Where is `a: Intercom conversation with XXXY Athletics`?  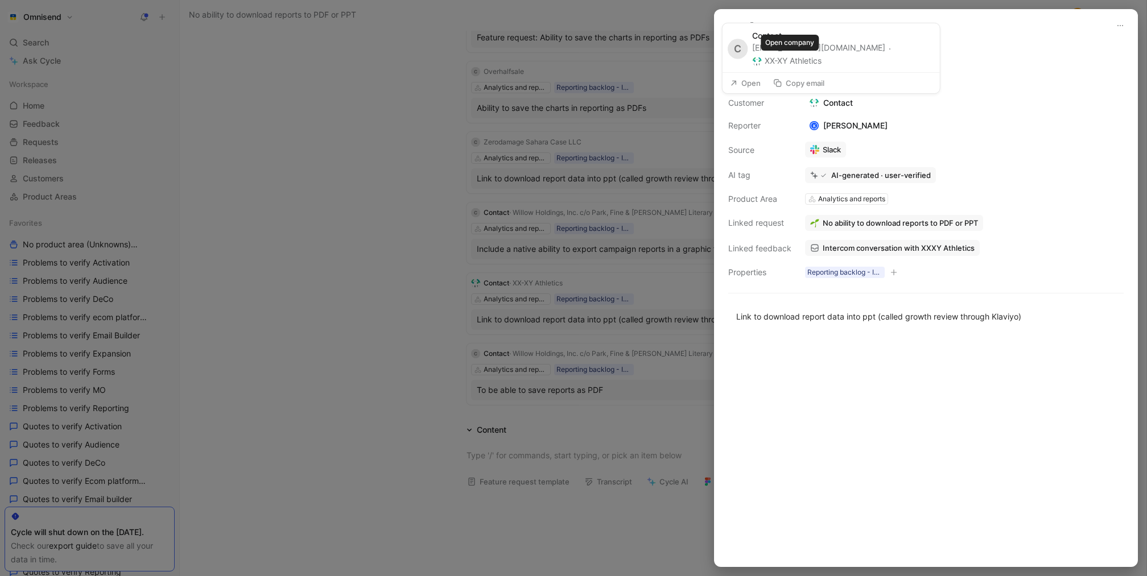 a: Intercom conversation with XXXY Athletics is located at coordinates (892, 248).